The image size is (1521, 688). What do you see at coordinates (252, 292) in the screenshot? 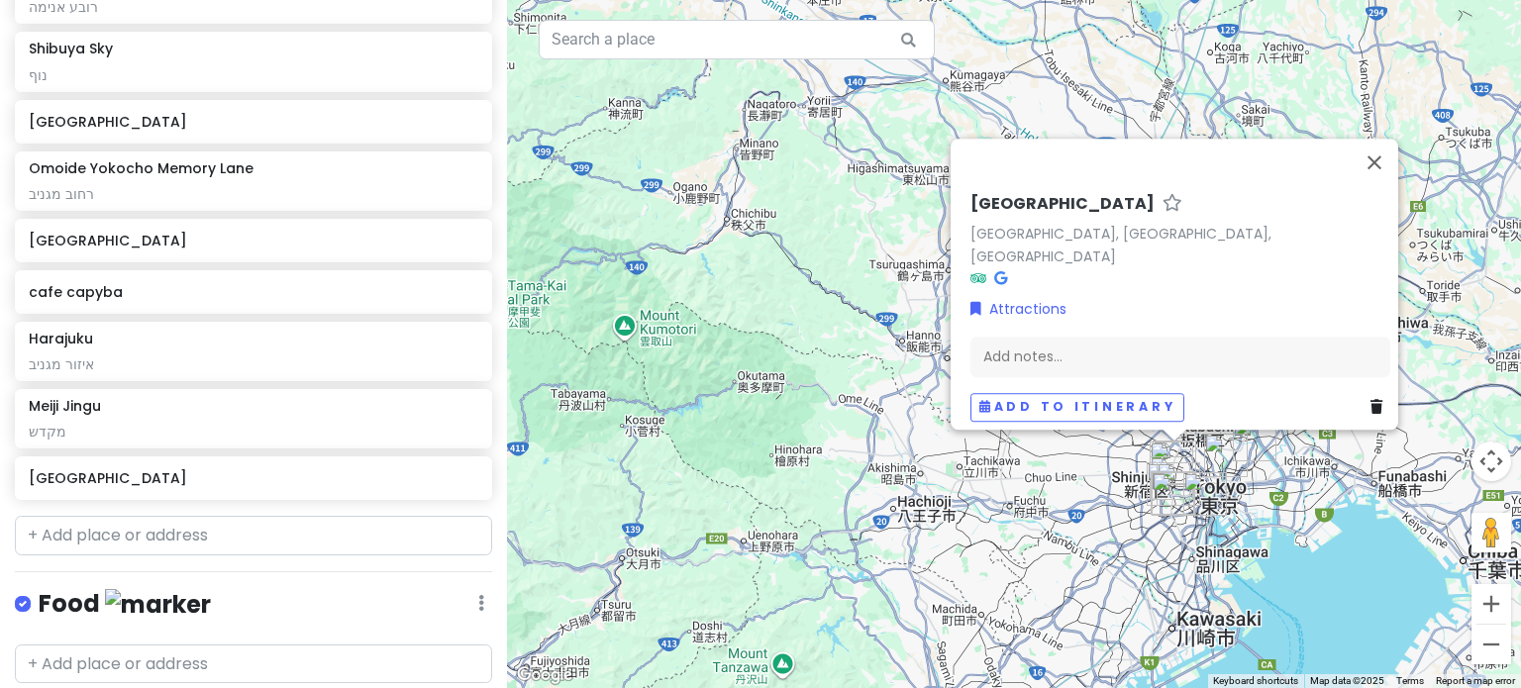
I see `h6: cafe capyba` at bounding box center [252, 292].